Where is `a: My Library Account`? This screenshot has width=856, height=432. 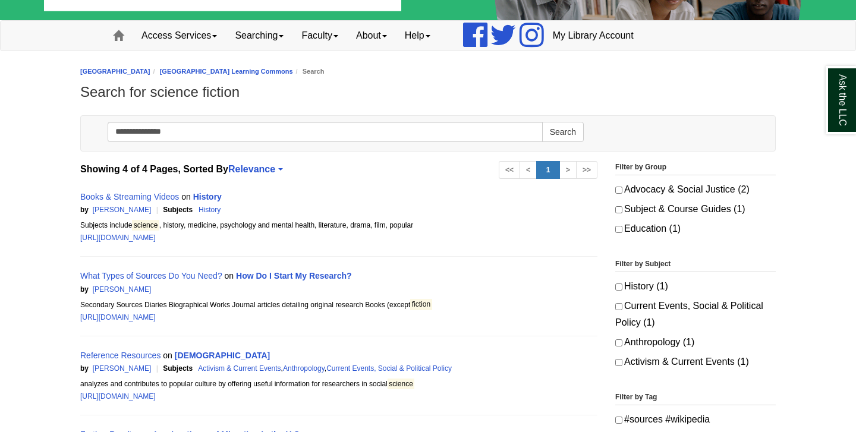
a: My Library Account is located at coordinates (593, 36).